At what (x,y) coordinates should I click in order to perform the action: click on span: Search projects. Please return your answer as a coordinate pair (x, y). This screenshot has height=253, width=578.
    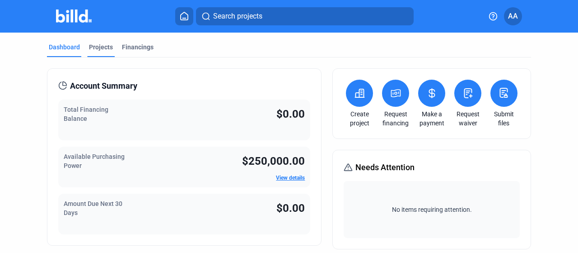
    Looking at the image, I should click on (238, 16).